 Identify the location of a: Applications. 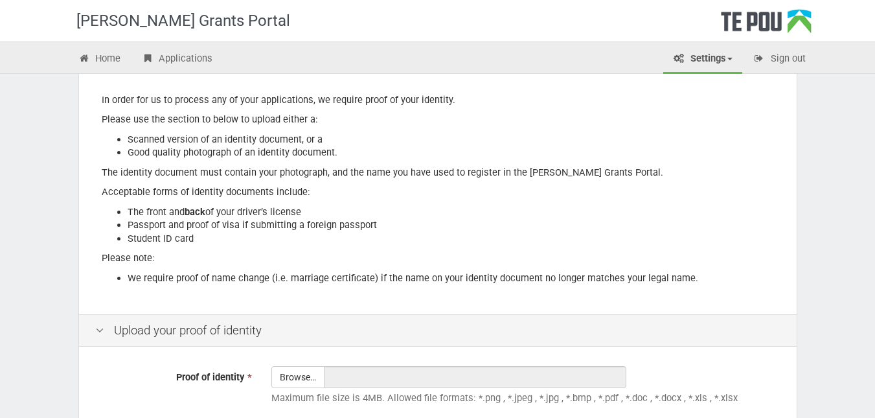
(177, 60).